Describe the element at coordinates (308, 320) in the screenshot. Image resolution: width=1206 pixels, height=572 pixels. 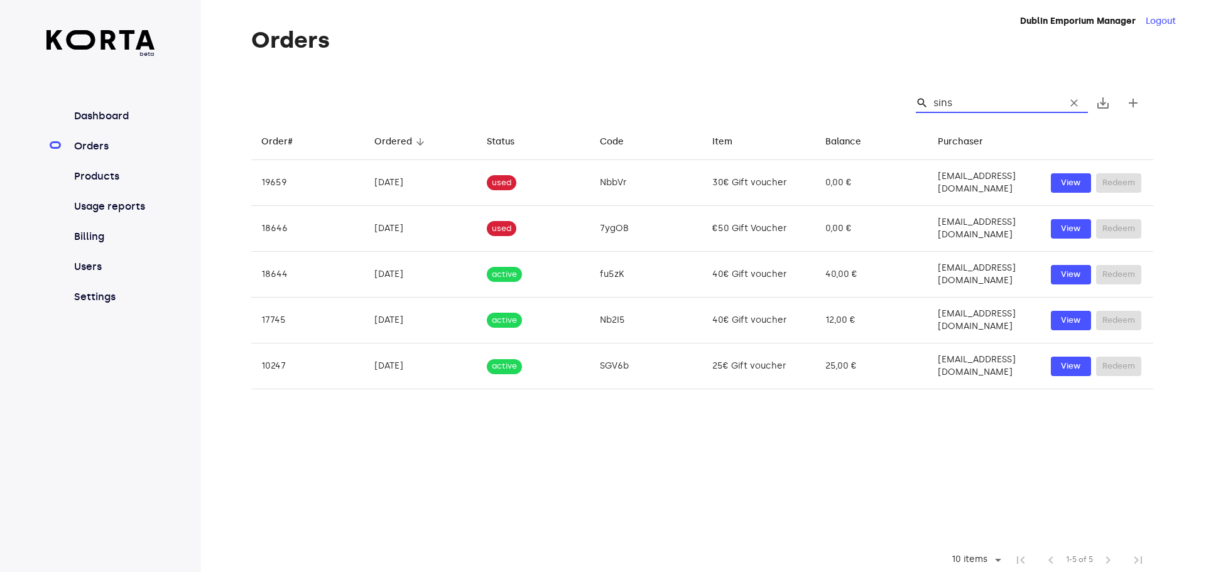
I see `td: 17745` at that location.